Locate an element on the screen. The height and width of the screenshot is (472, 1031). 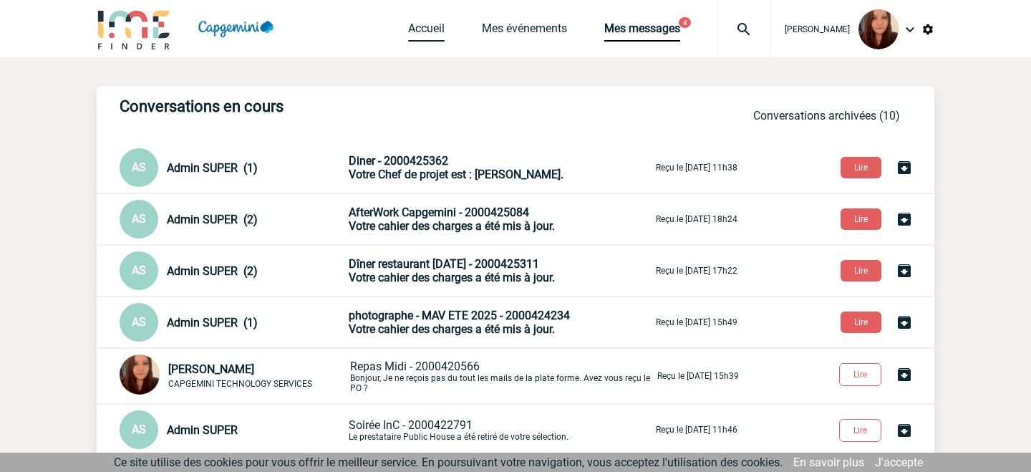
h3: Conversations en cours is located at coordinates (334, 106).